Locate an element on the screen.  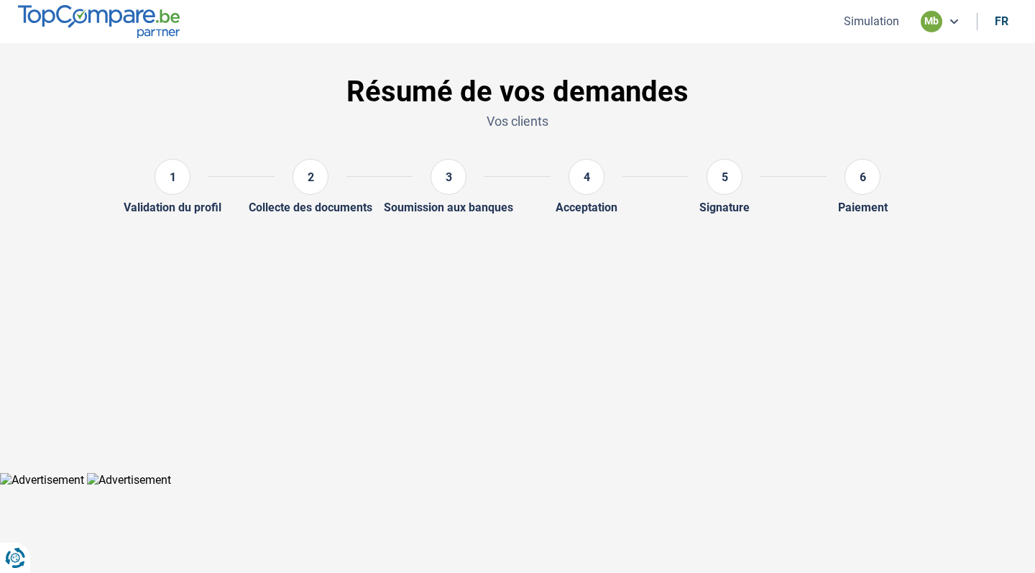
div: mb is located at coordinates (932, 22).